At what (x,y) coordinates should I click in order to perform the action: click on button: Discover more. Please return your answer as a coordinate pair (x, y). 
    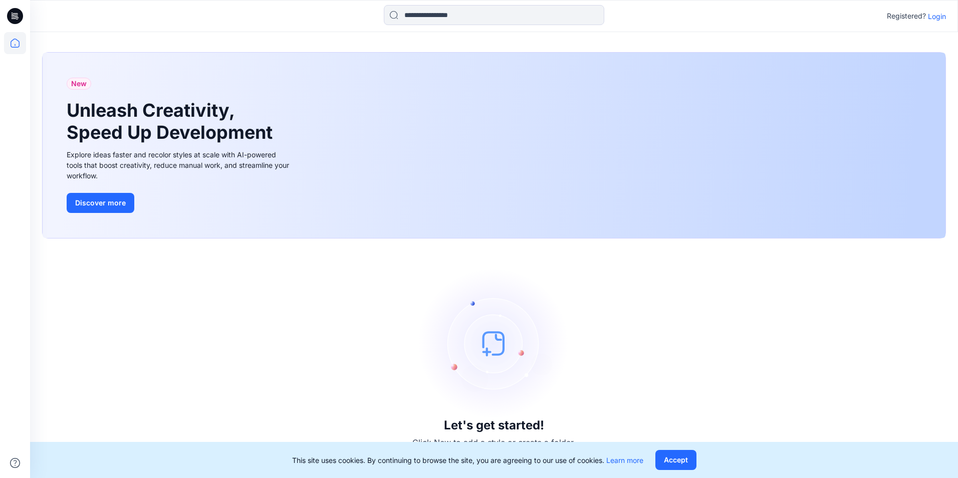
    Looking at the image, I should click on (100, 203).